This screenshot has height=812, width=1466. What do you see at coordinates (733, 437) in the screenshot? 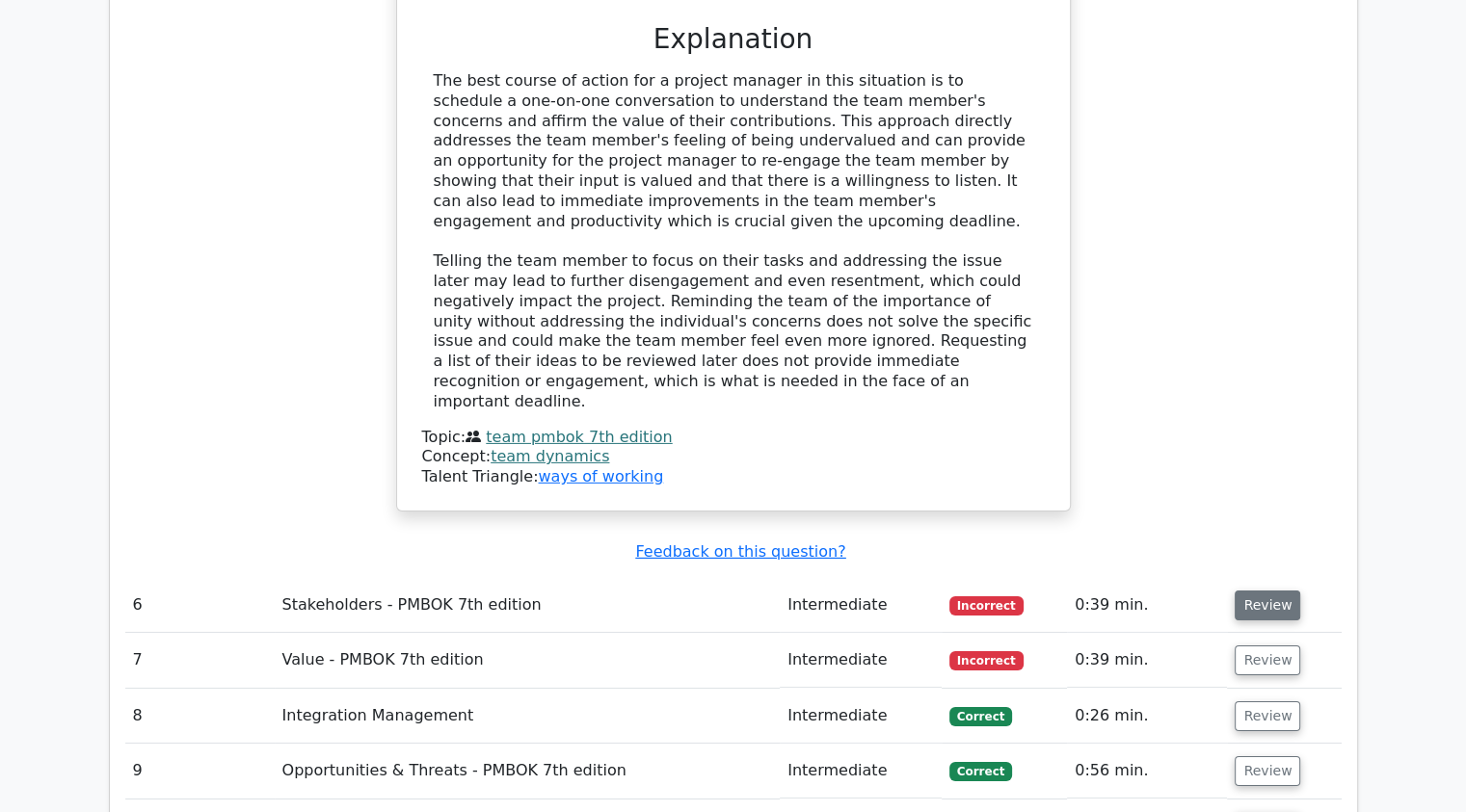
I see `div: Topic:` at bounding box center [733, 437].